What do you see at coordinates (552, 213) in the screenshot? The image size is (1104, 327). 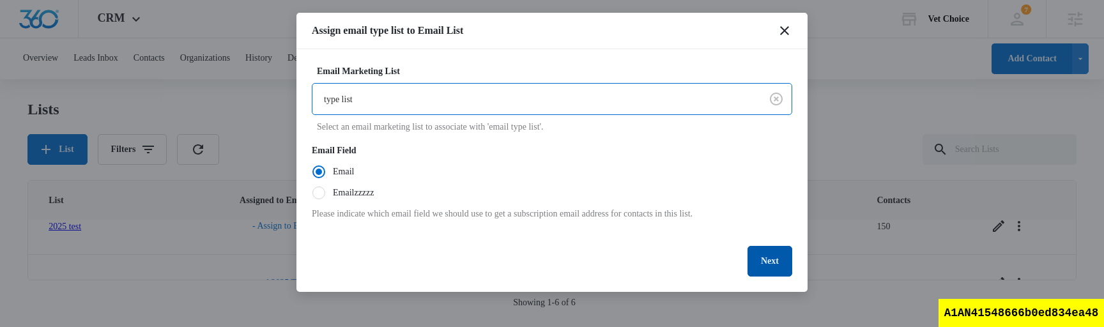 I see `p: Please indicate which email field we should use to get a subscription email address for contacts ...` at bounding box center [552, 213].